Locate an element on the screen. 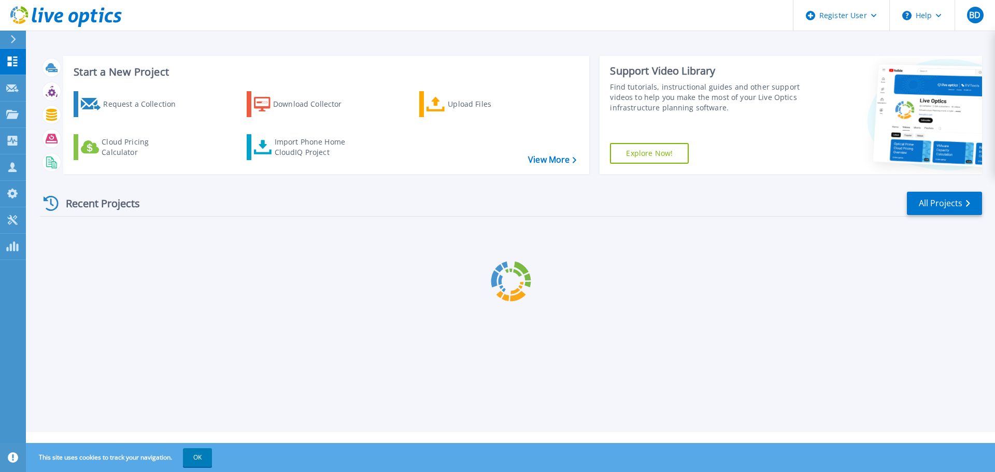  a: All Projects is located at coordinates (944, 203).